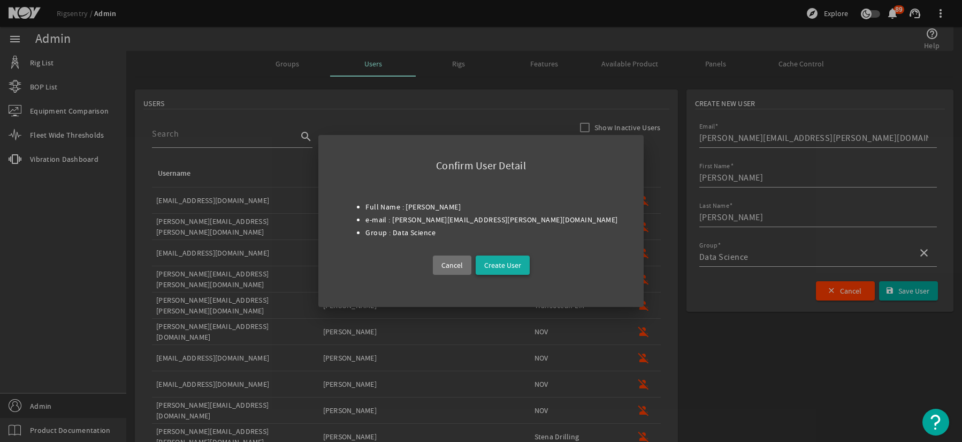  I want to click on button: Cancel, so click(452, 265).